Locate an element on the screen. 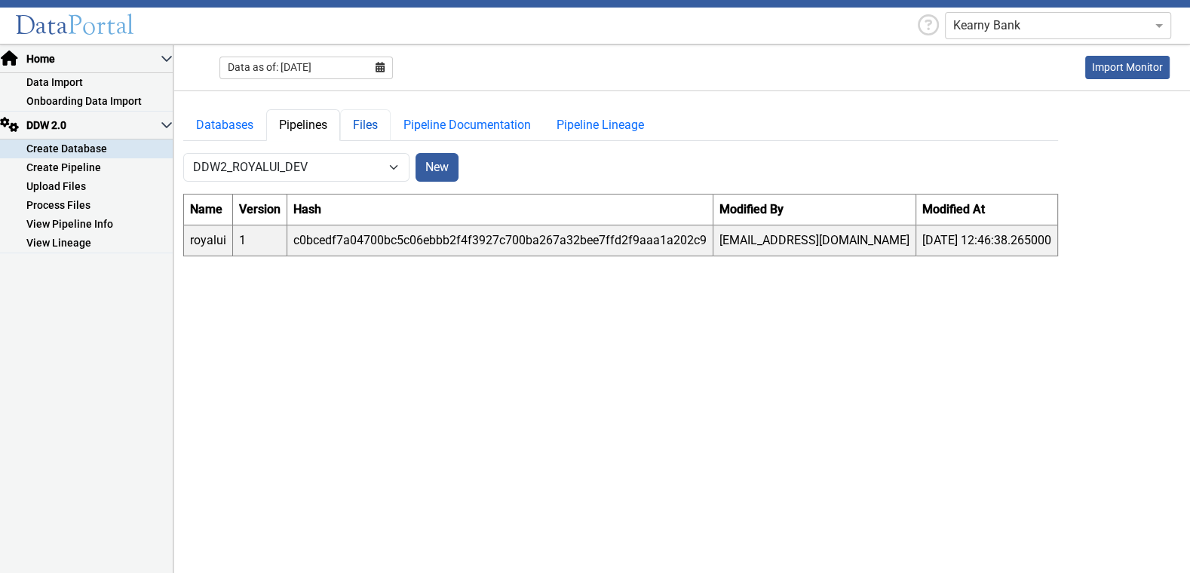 The image size is (1190, 573). th: Name is located at coordinates (208, 209).